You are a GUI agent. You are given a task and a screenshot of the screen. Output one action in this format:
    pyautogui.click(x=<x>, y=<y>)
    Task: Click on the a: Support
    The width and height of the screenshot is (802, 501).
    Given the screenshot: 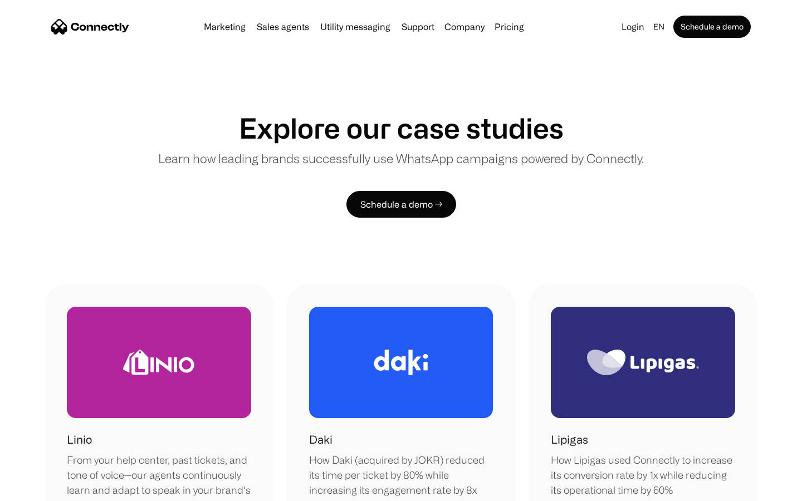 What is the action you would take?
    pyautogui.click(x=418, y=27)
    